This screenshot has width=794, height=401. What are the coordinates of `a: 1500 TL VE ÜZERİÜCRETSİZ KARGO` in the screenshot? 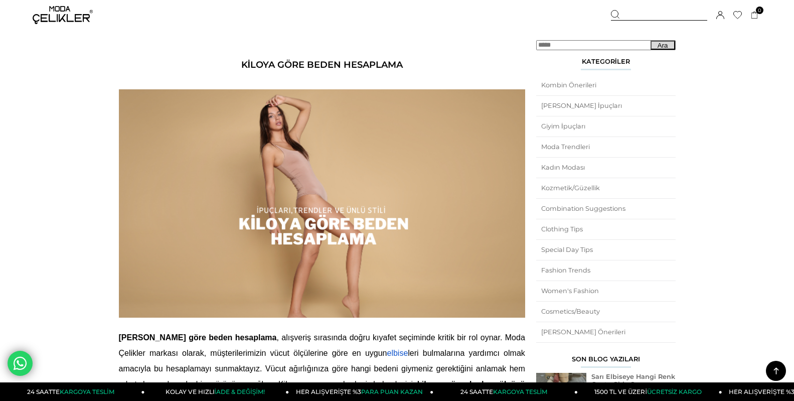 It's located at (650, 391).